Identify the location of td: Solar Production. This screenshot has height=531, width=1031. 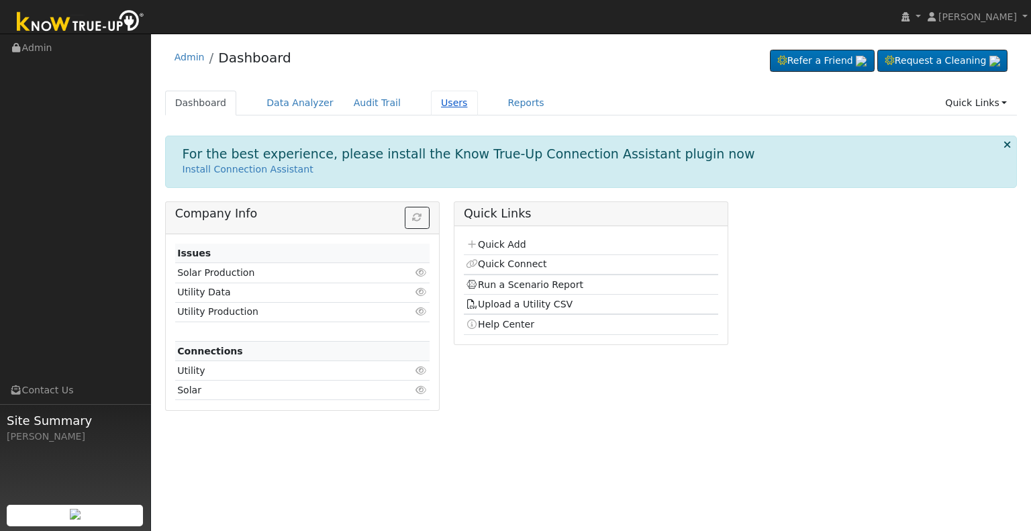
(282, 273).